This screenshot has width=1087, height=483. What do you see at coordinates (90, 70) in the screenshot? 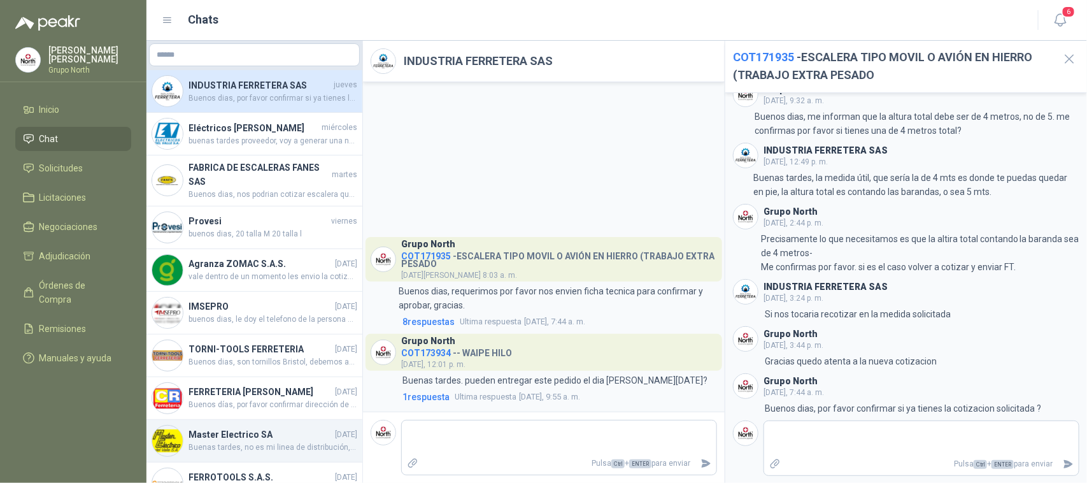
I see `p: Grupo North` at bounding box center [90, 70].